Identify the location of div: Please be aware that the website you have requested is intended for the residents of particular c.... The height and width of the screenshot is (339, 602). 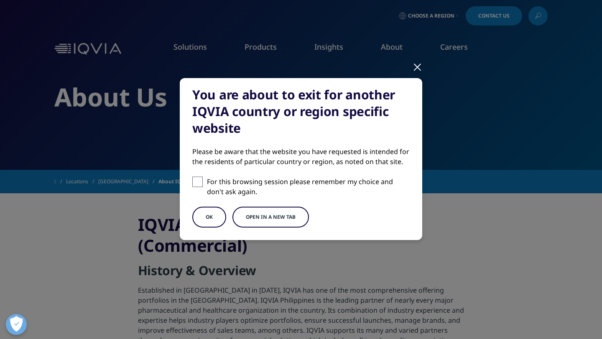
(301, 157).